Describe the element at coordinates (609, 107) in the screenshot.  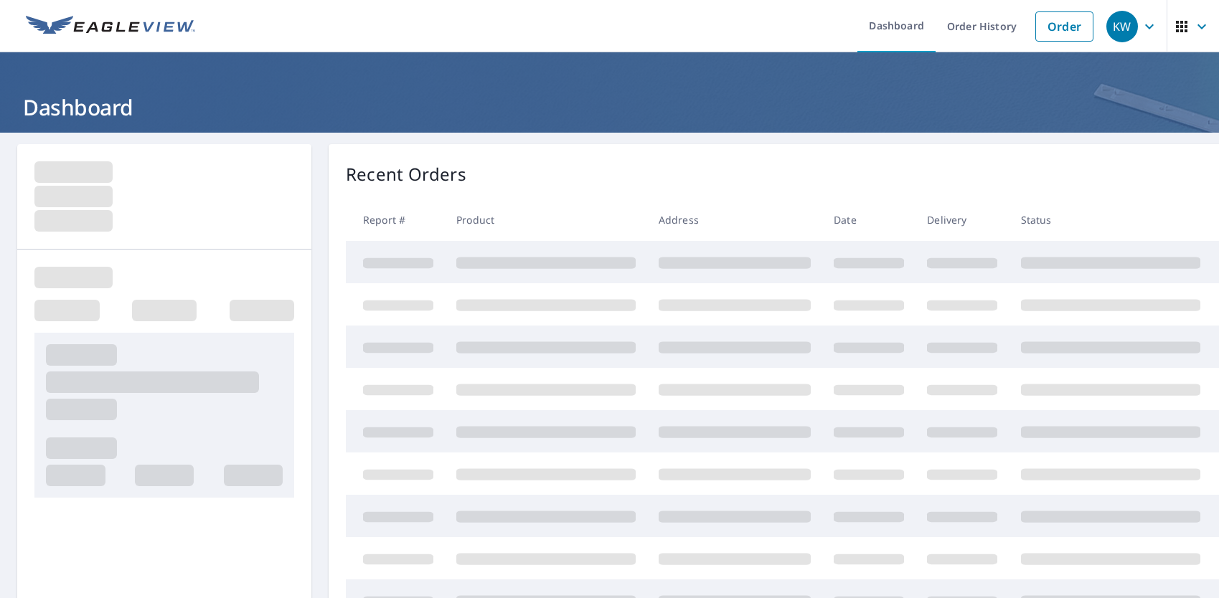
I see `h1: Dashboard` at that location.